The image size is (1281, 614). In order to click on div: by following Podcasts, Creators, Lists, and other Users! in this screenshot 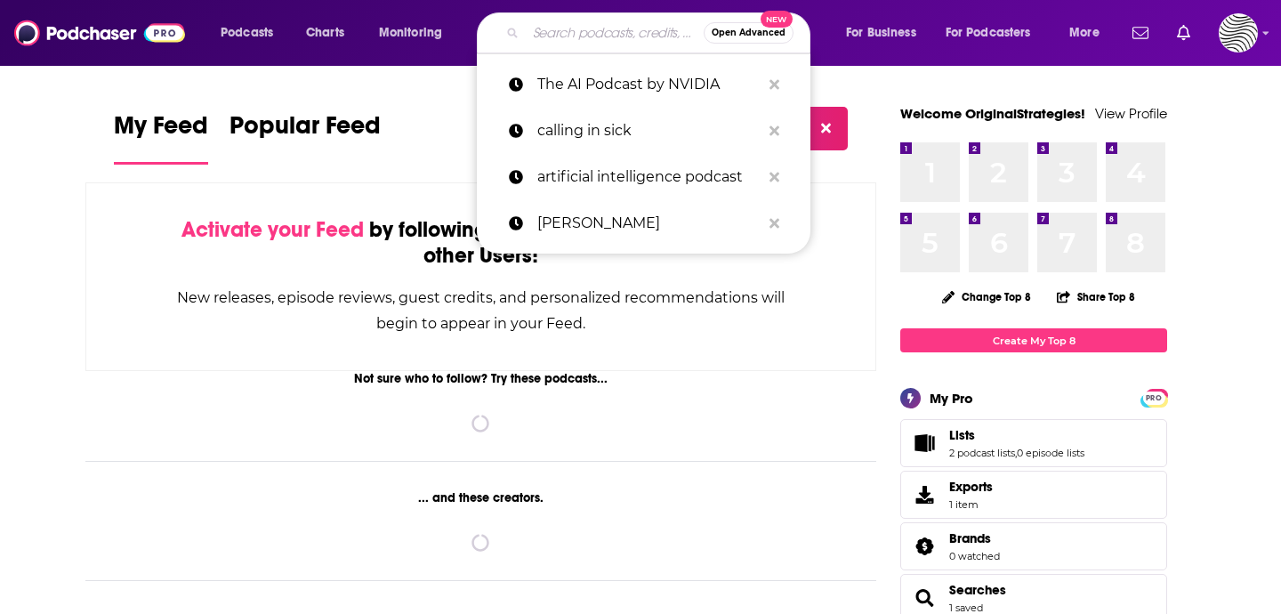, I will do `click(480, 243)`.